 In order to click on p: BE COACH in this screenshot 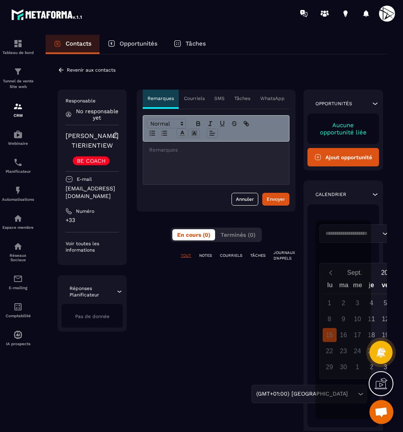, I will do `click(91, 161)`.